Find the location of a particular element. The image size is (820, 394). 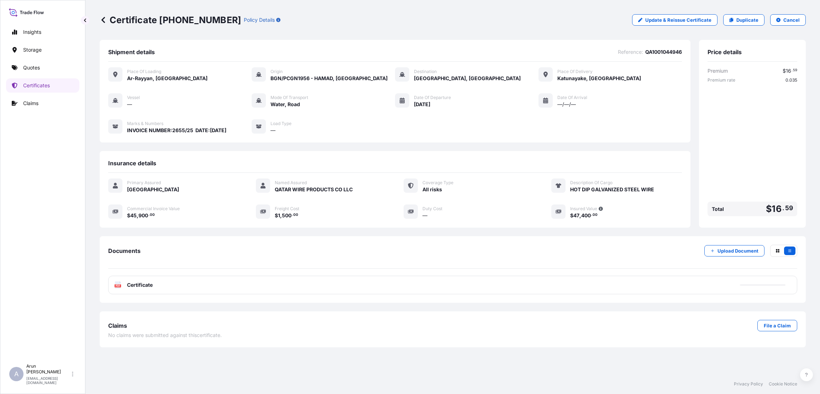

p: Privacy Policy is located at coordinates (749, 384).